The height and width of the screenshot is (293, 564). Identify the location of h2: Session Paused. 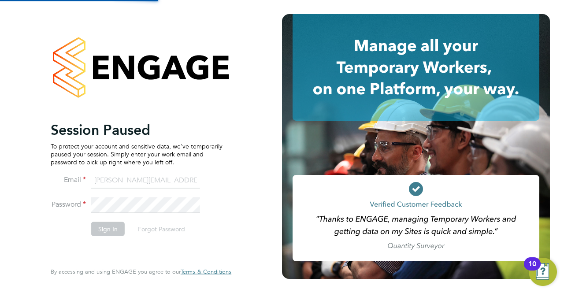
(136, 129).